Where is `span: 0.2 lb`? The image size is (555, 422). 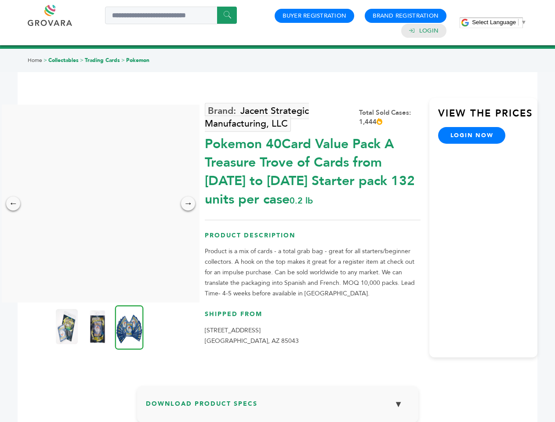
span: 0.2 lb is located at coordinates (301, 200).